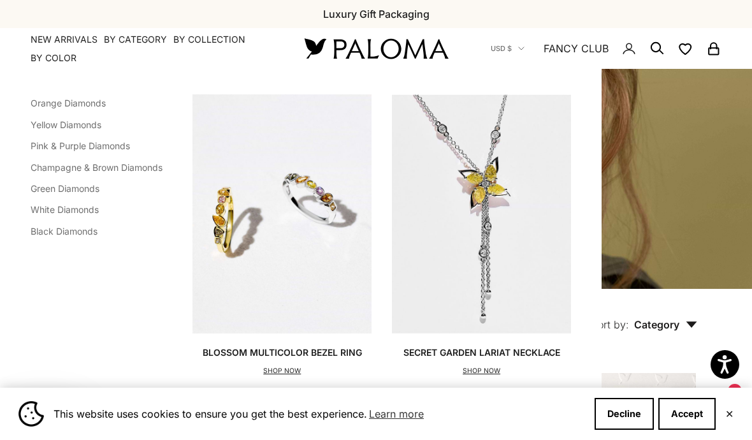 The image size is (752, 440). What do you see at coordinates (80, 145) in the screenshot?
I see `a: Pink & Purple Diamonds` at bounding box center [80, 145].